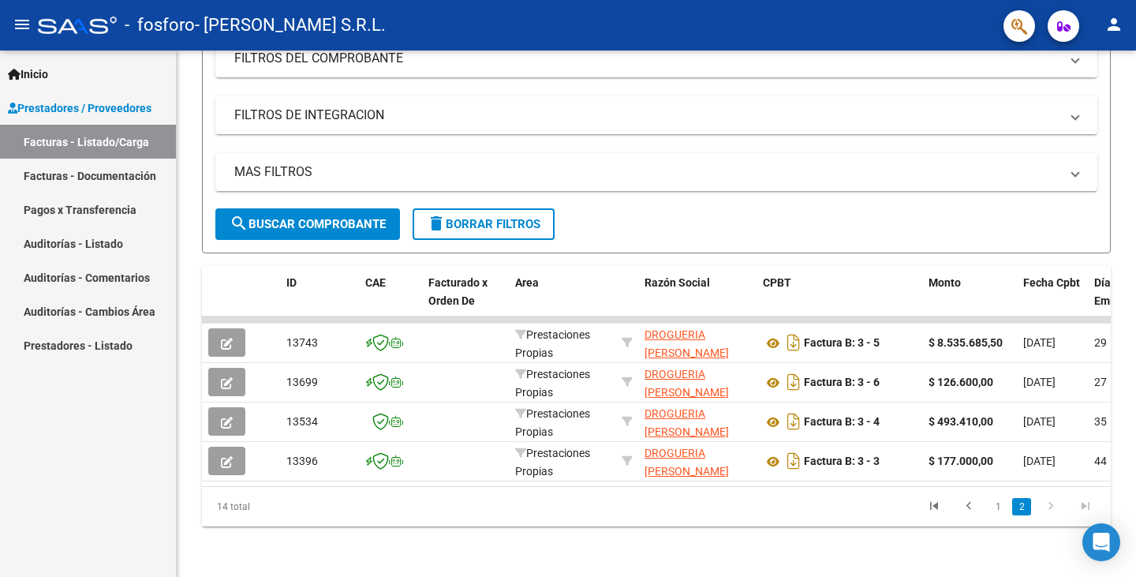 The image size is (1136, 577). What do you see at coordinates (1100, 342) in the screenshot?
I see `span: 29` at bounding box center [1100, 342].